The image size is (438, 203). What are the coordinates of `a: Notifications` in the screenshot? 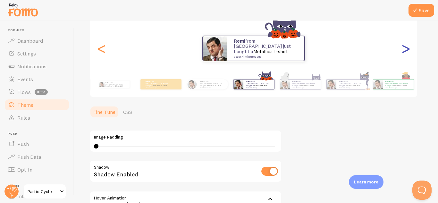 It's located at (37, 66).